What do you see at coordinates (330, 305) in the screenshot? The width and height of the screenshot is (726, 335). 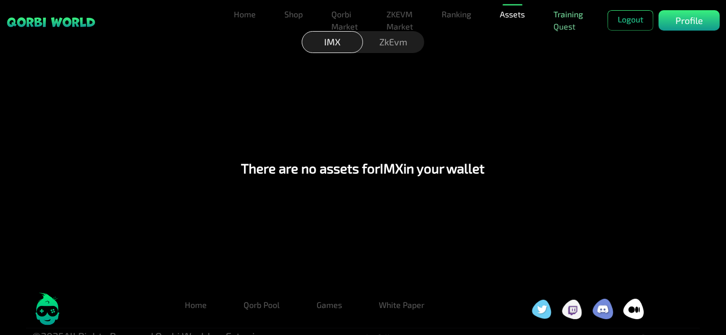 I see `a: Games` at bounding box center [330, 305].